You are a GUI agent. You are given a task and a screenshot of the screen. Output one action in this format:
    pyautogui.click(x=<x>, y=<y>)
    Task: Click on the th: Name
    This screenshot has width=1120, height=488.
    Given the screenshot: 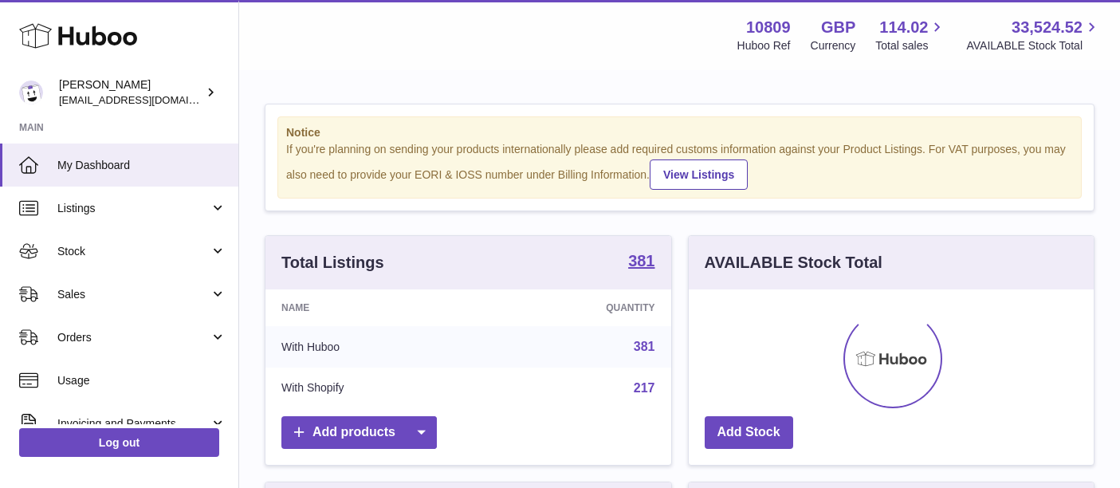 What is the action you would take?
    pyautogui.click(x=375, y=308)
    